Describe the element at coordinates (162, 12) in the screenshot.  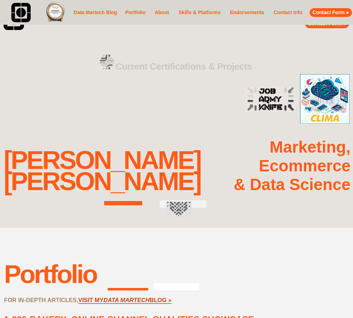
I see `a: About` at that location.